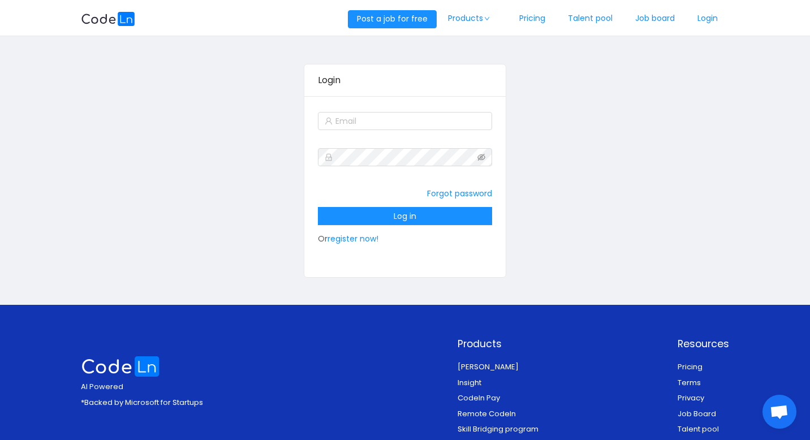  I want to click on img: logo, so click(120, 366).